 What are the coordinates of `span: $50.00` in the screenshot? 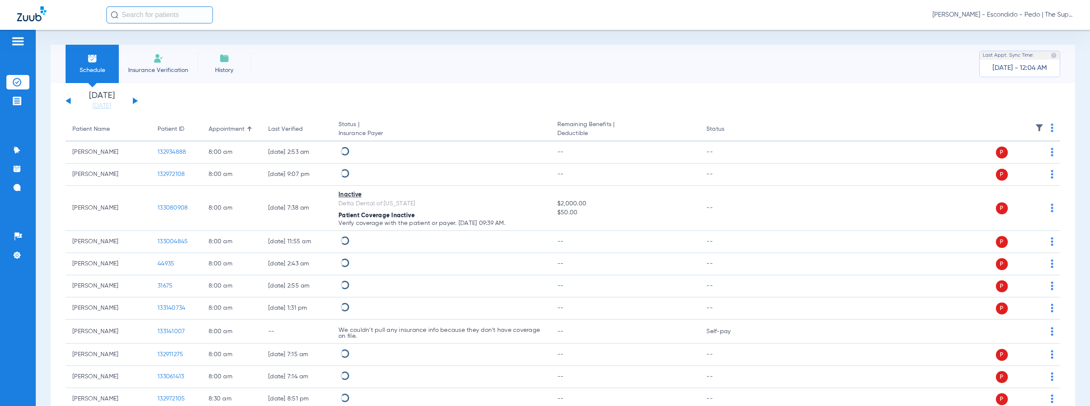 It's located at (625, 213).